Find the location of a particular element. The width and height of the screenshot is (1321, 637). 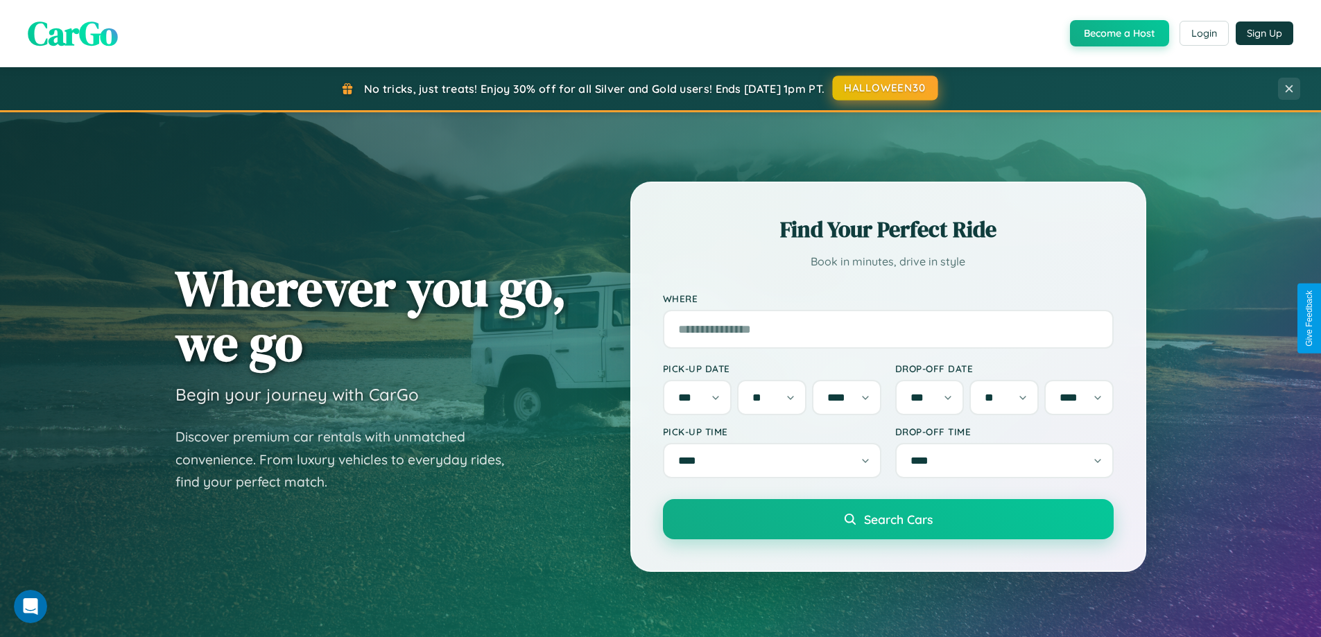

p: Discover premium car rentals with unmatched convenience. From luxury vehicles to everyday rides, ... is located at coordinates (349, 460).